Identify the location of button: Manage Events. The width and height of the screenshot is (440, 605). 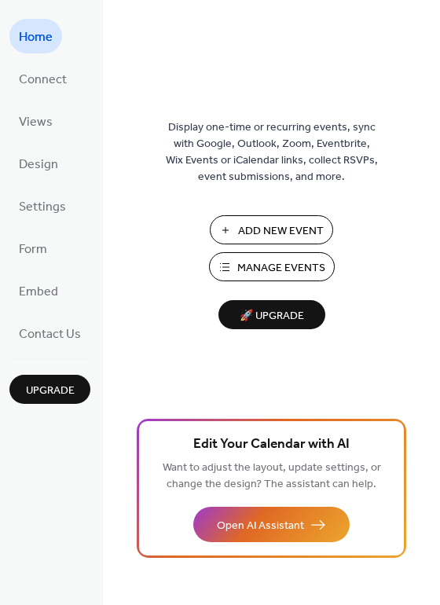
(272, 266).